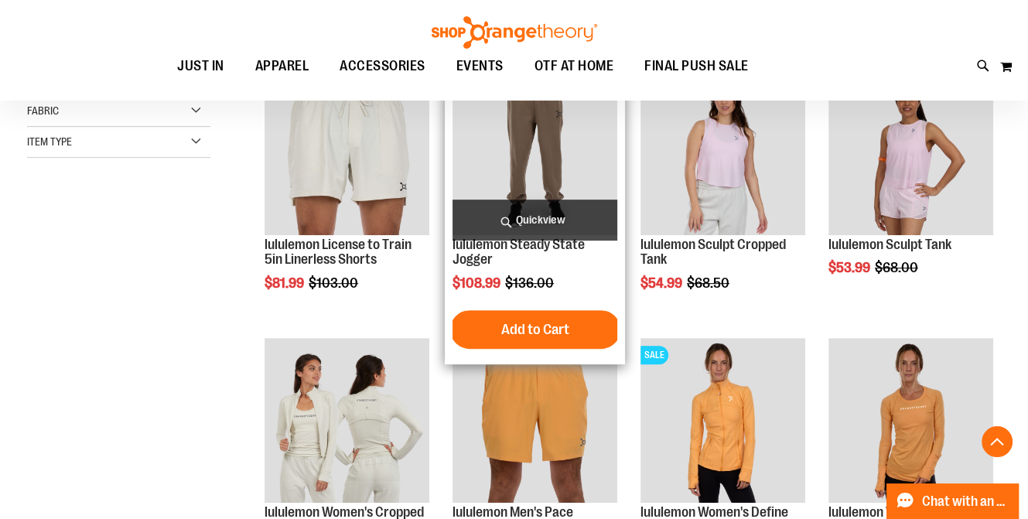  What do you see at coordinates (534, 152) in the screenshot?
I see `img: lululemon Steady State Jogger` at bounding box center [534, 152].